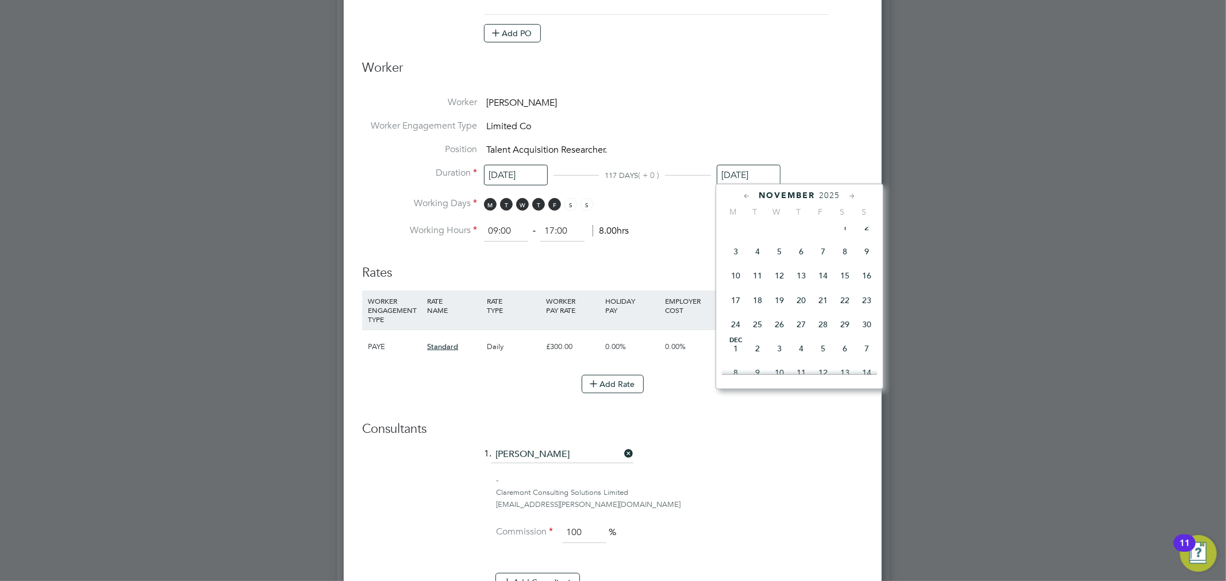 The height and width of the screenshot is (581, 1226). Describe the element at coordinates (845, 325) in the screenshot. I see `span: 29` at that location.